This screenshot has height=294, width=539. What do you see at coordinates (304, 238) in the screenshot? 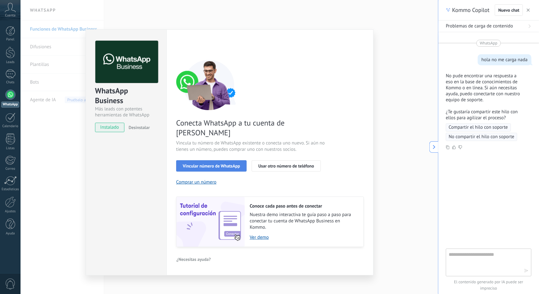
I see `a: Ver demo` at bounding box center [304, 238].